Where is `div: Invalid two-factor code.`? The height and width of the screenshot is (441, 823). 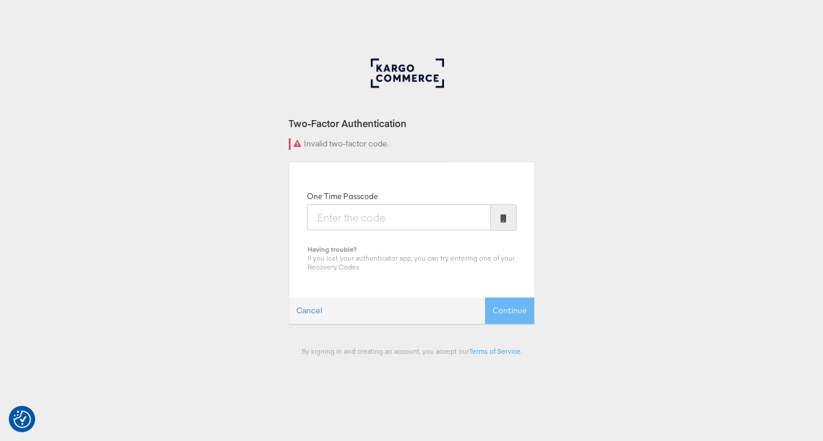 div: Invalid two-factor code. is located at coordinates (412, 144).